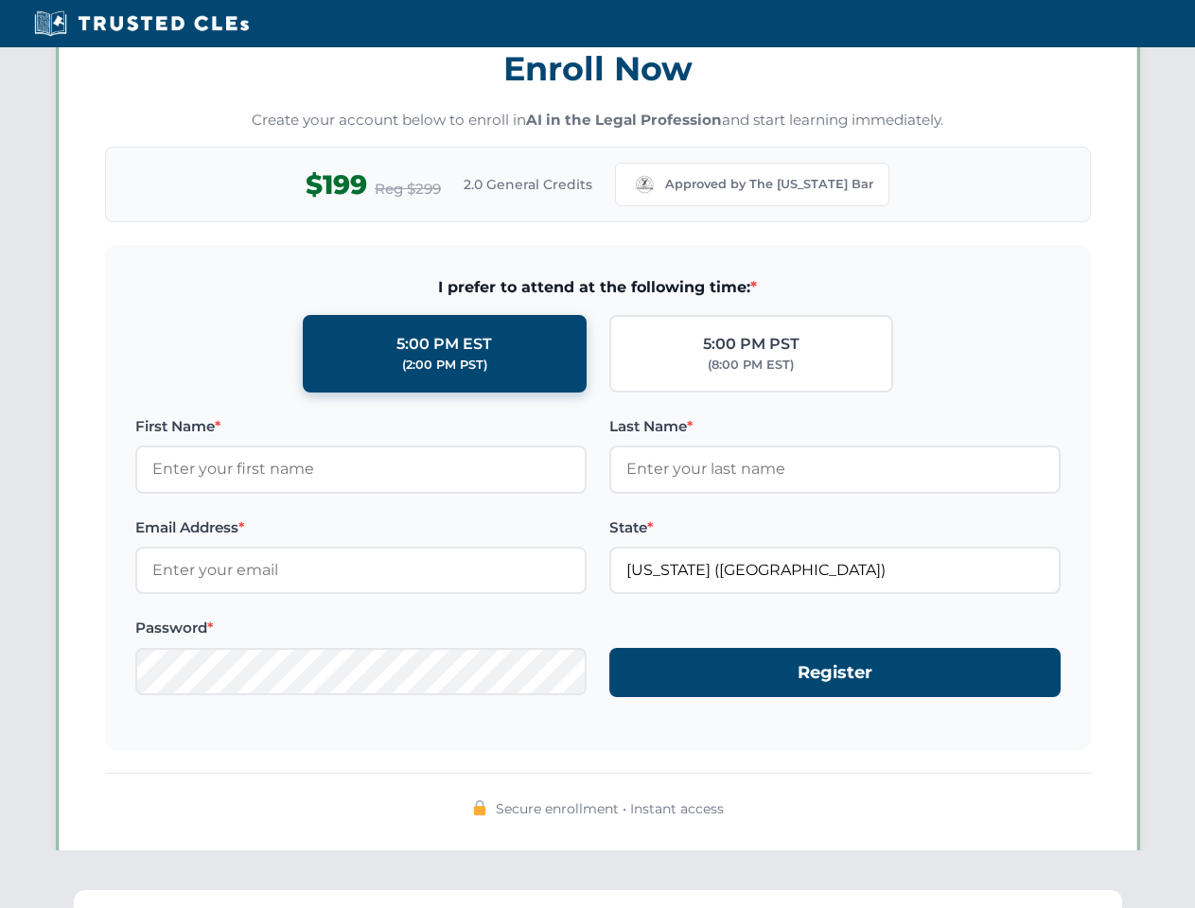 This screenshot has width=1195, height=908. Describe the element at coordinates (445, 365) in the screenshot. I see `div: (2:00 PM PST)` at that location.